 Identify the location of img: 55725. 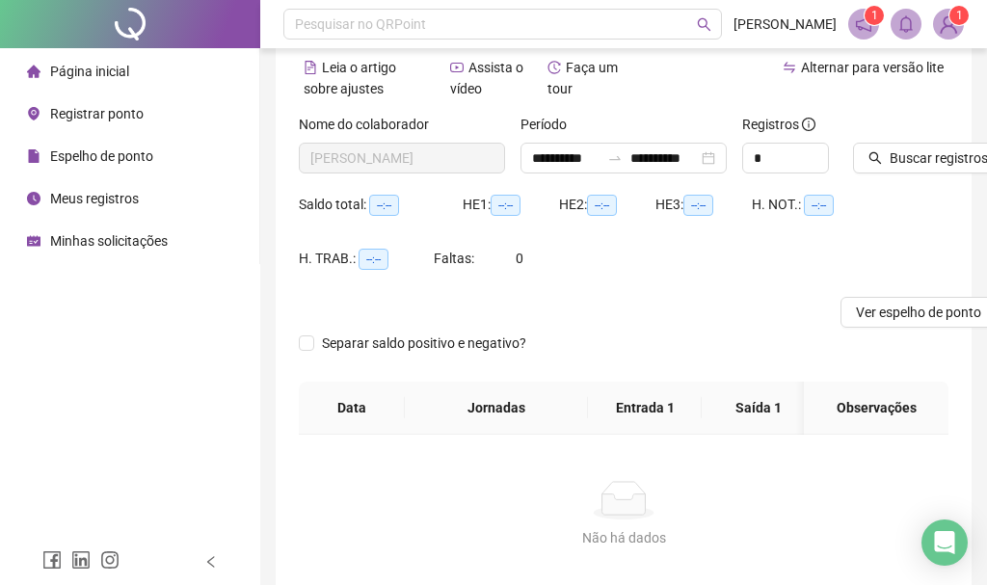
(949, 24).